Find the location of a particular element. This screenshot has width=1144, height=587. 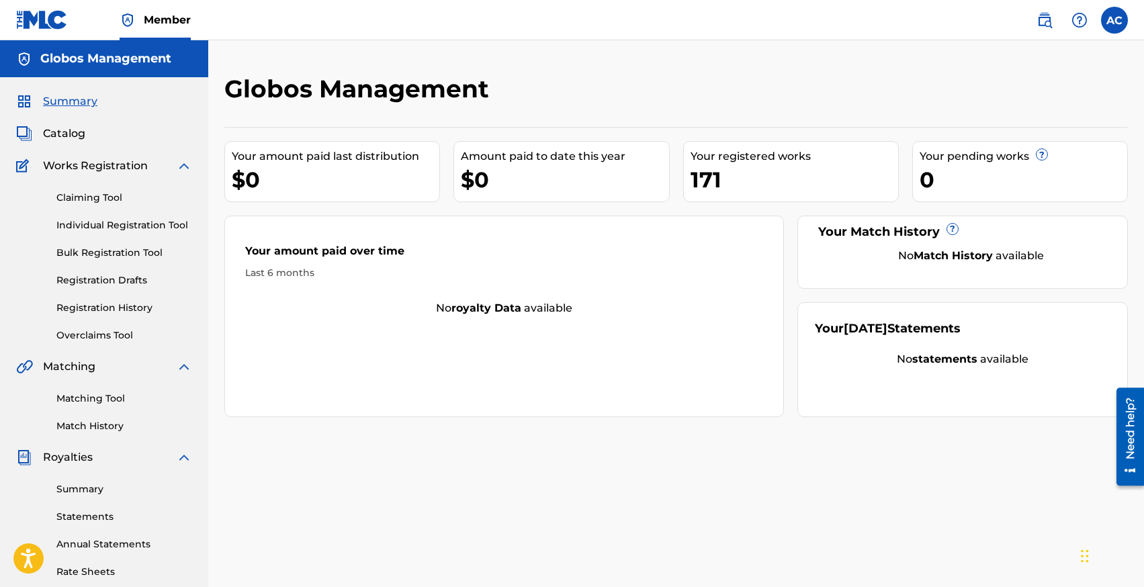

a: CatalogCatalog is located at coordinates (50, 134).